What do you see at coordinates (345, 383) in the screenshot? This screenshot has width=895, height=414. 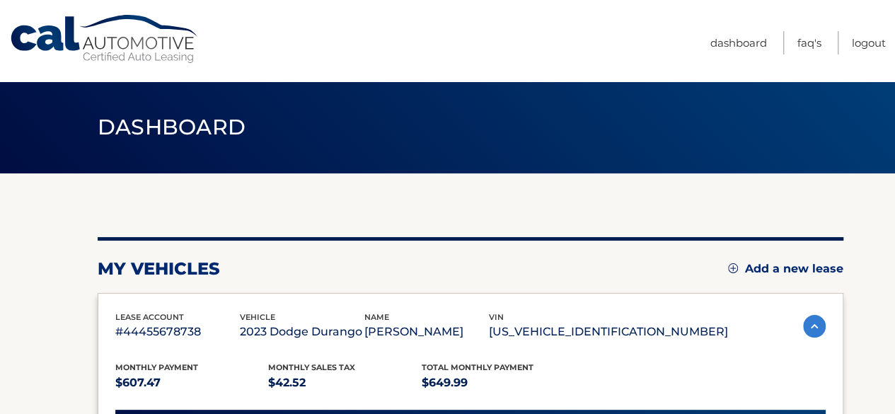 I see `p: $42.52` at bounding box center [345, 383].